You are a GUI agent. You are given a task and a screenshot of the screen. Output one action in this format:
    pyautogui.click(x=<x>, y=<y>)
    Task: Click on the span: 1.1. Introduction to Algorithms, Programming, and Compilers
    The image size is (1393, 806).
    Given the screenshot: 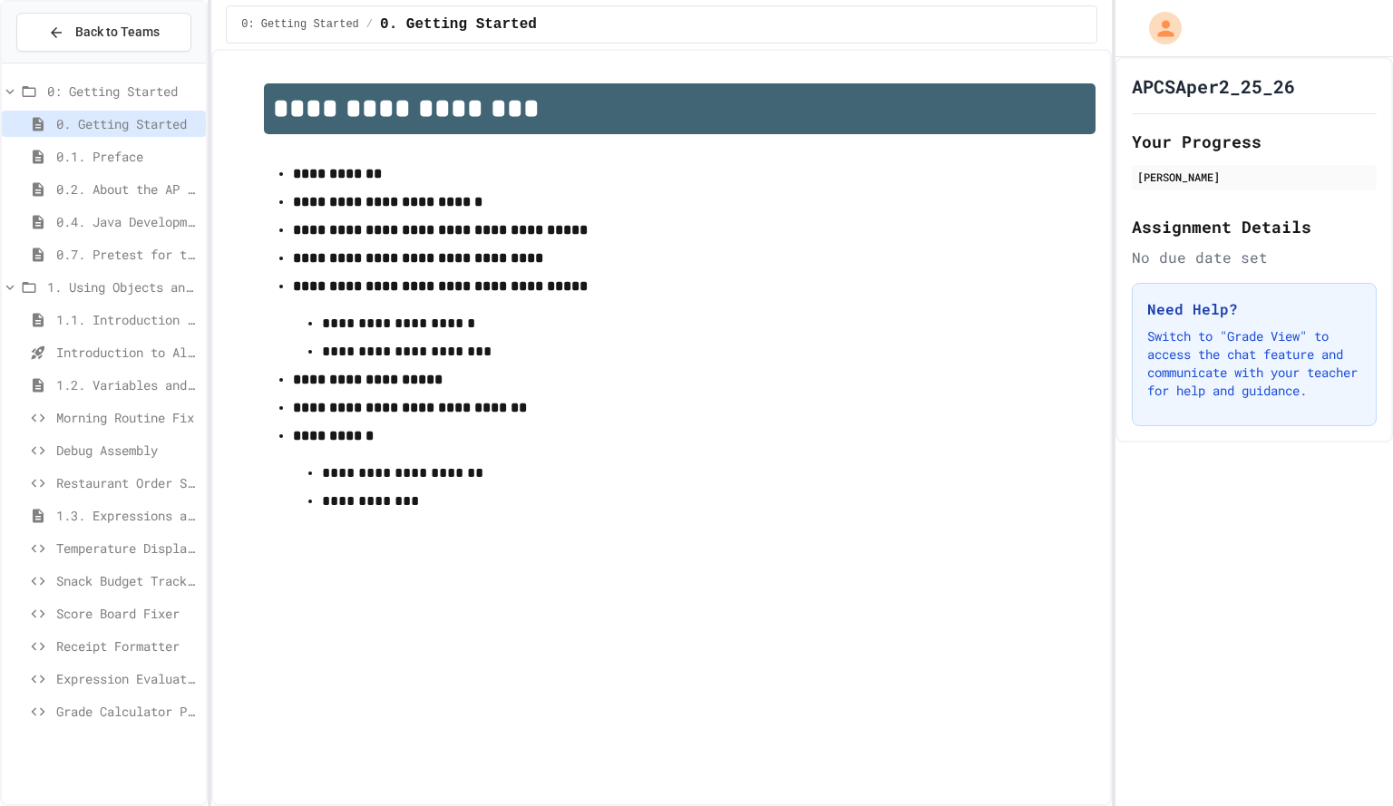 What is the action you would take?
    pyautogui.click(x=127, y=319)
    